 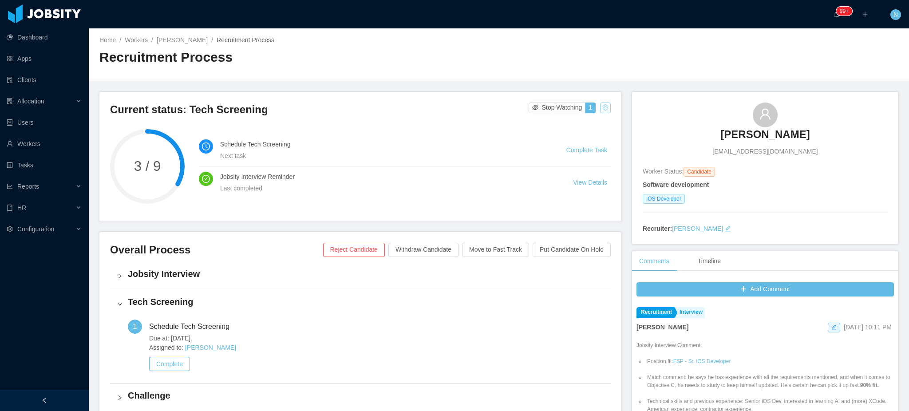 What do you see at coordinates (655, 313) in the screenshot?
I see `a: Recruitment` at bounding box center [655, 313].